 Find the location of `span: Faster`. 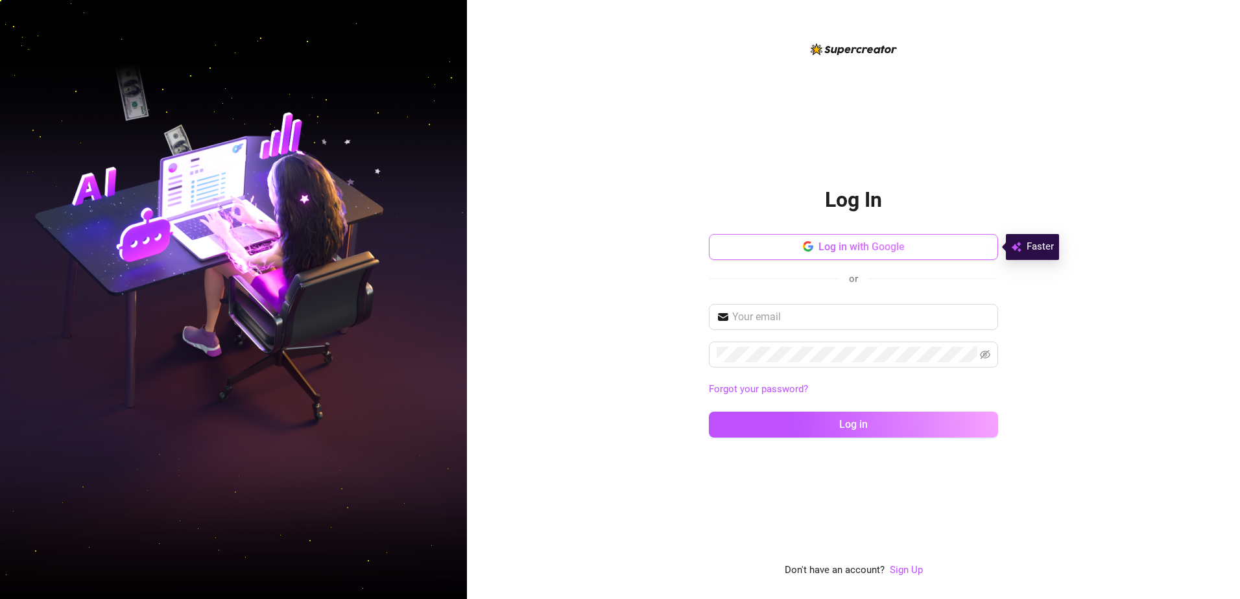

span: Faster is located at coordinates (1040, 247).